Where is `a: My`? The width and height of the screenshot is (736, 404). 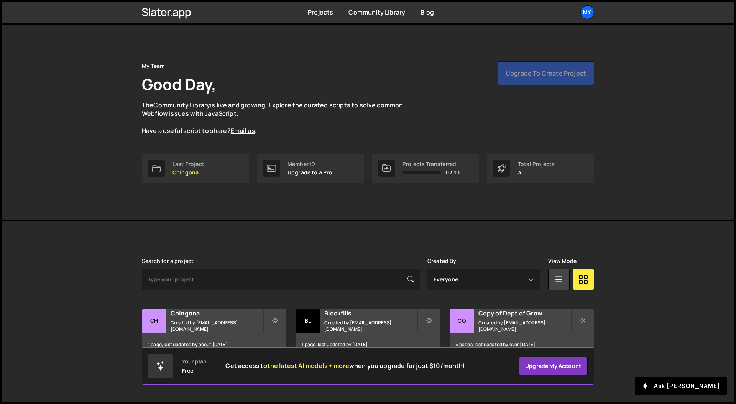 a: My is located at coordinates (587, 12).